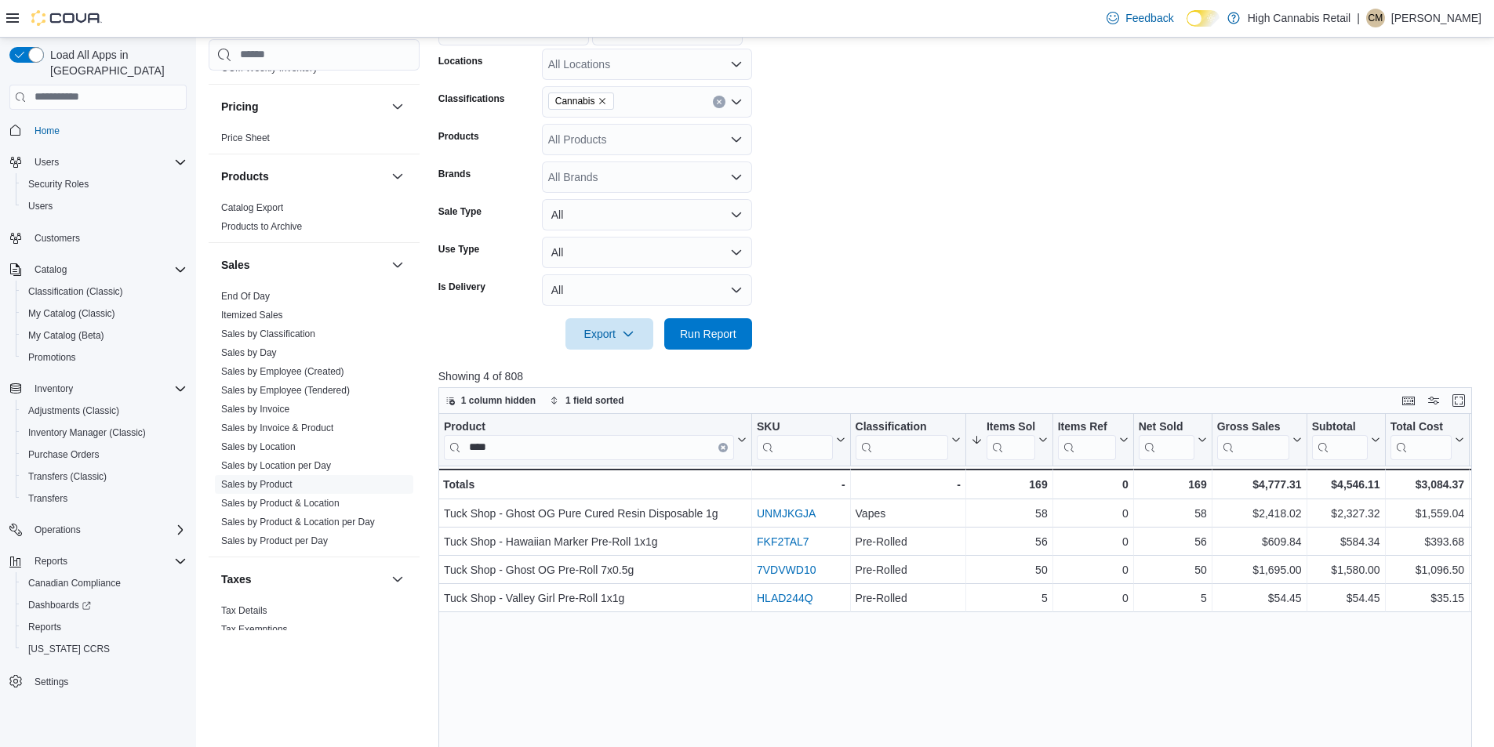 Image resolution: width=1494 pixels, height=747 pixels. I want to click on span: Tax Exemptions, so click(254, 630).